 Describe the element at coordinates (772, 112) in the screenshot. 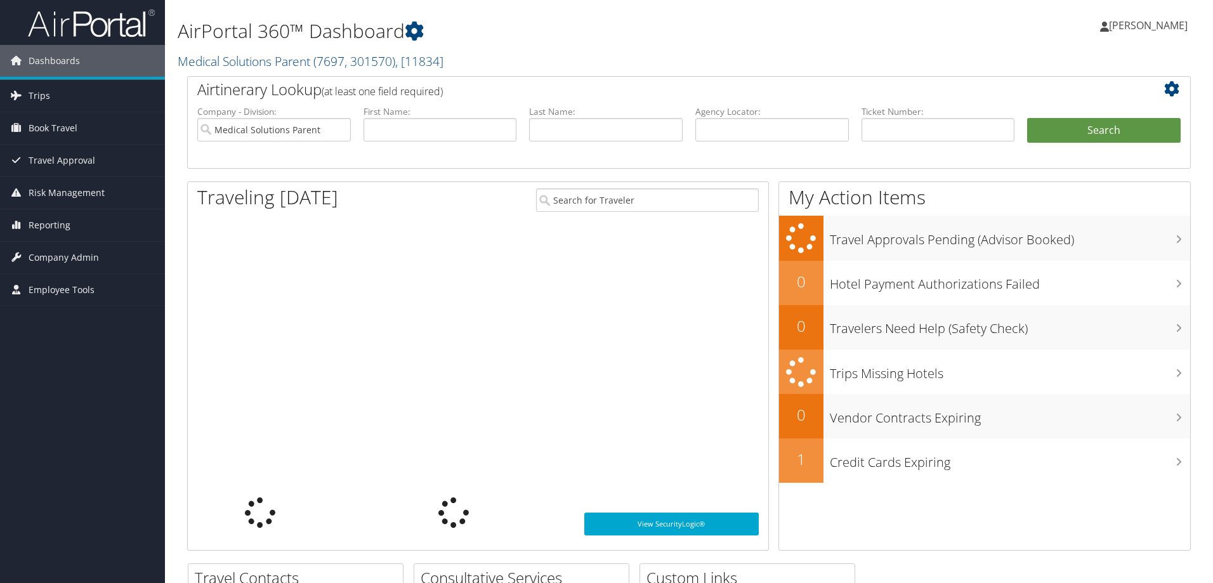

I see `label: Agency Locator:` at that location.